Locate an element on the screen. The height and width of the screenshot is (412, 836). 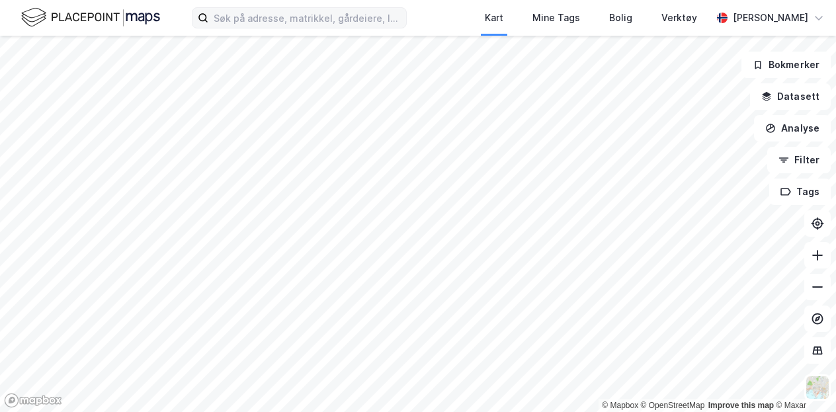
a: Mapbox is located at coordinates (620, 405).